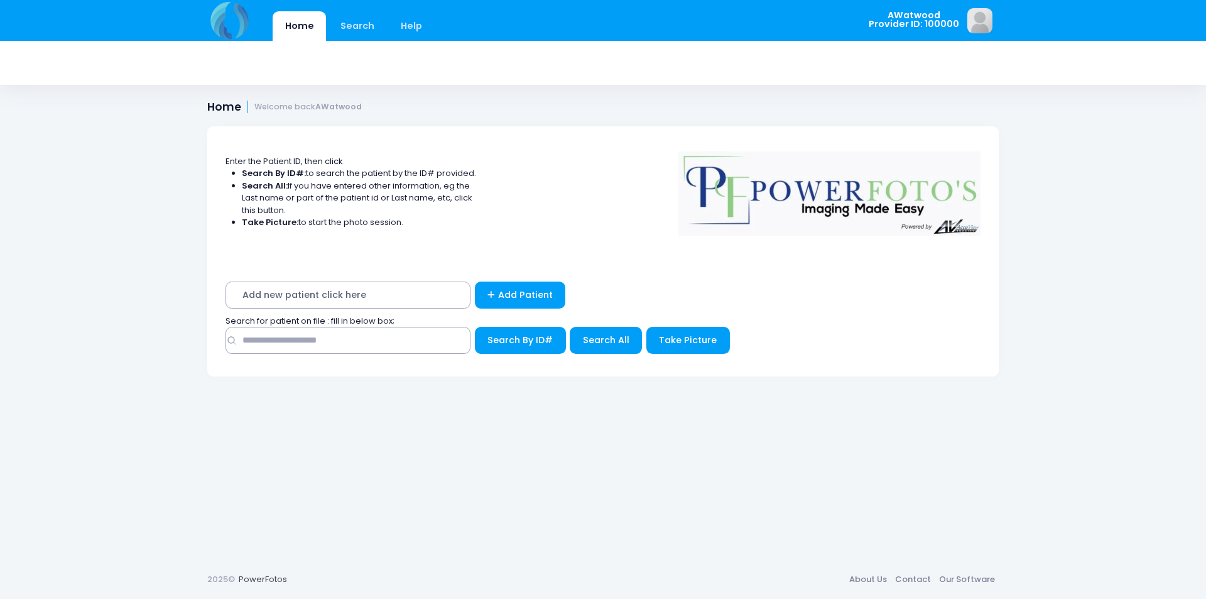 The image size is (1206, 599). Describe the element at coordinates (980, 21) in the screenshot. I see `img: image` at that location.